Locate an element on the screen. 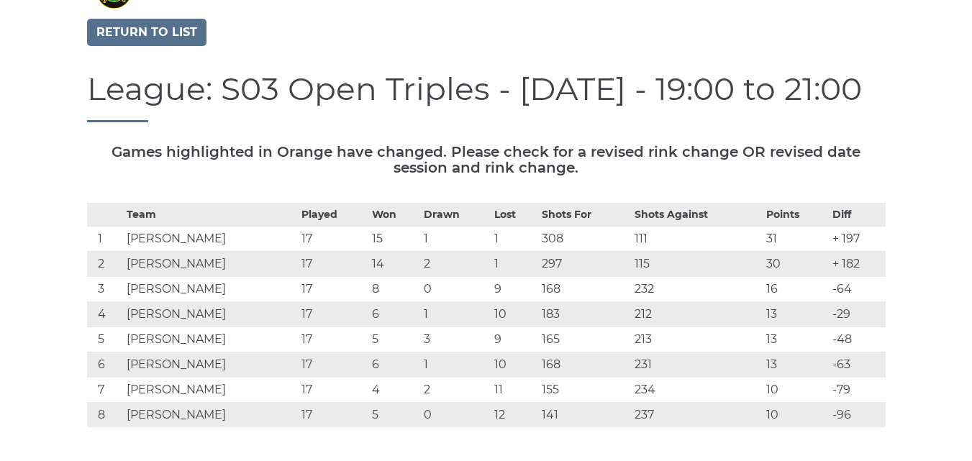 The width and height of the screenshot is (972, 461). td: + 182 is located at coordinates (857, 264).